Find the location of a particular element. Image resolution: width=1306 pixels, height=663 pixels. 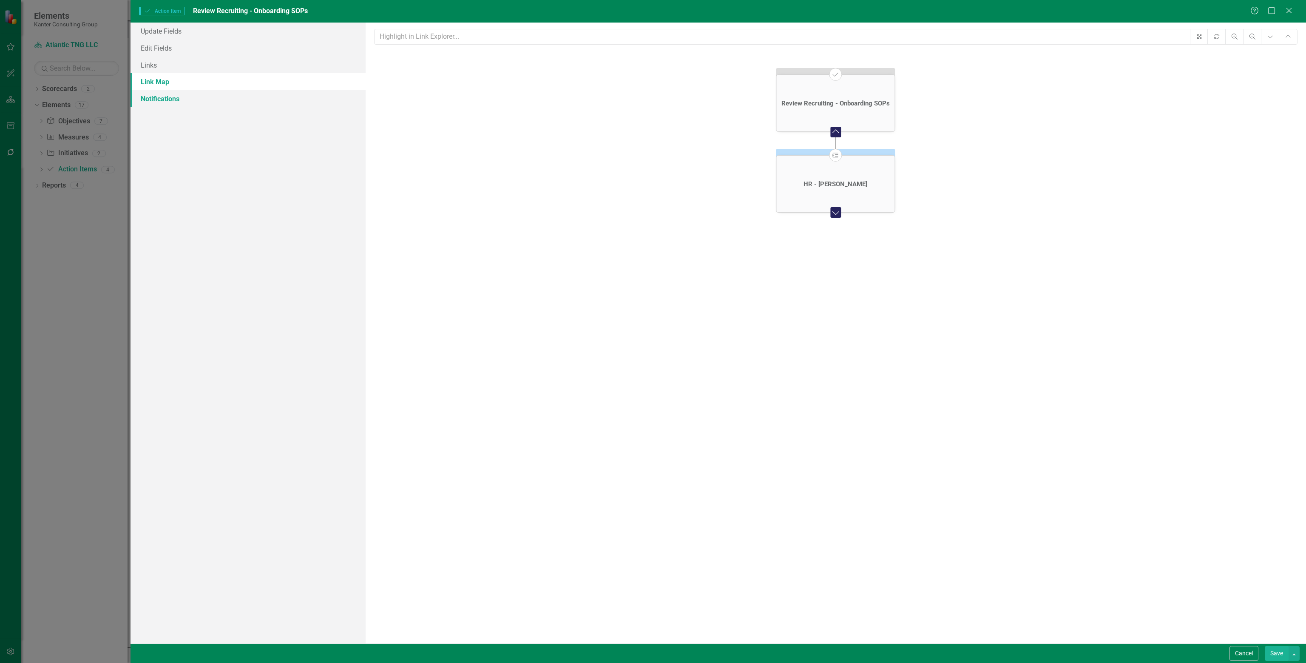

a: Review Recruiting - Onboarding SOPs is located at coordinates (836, 103).